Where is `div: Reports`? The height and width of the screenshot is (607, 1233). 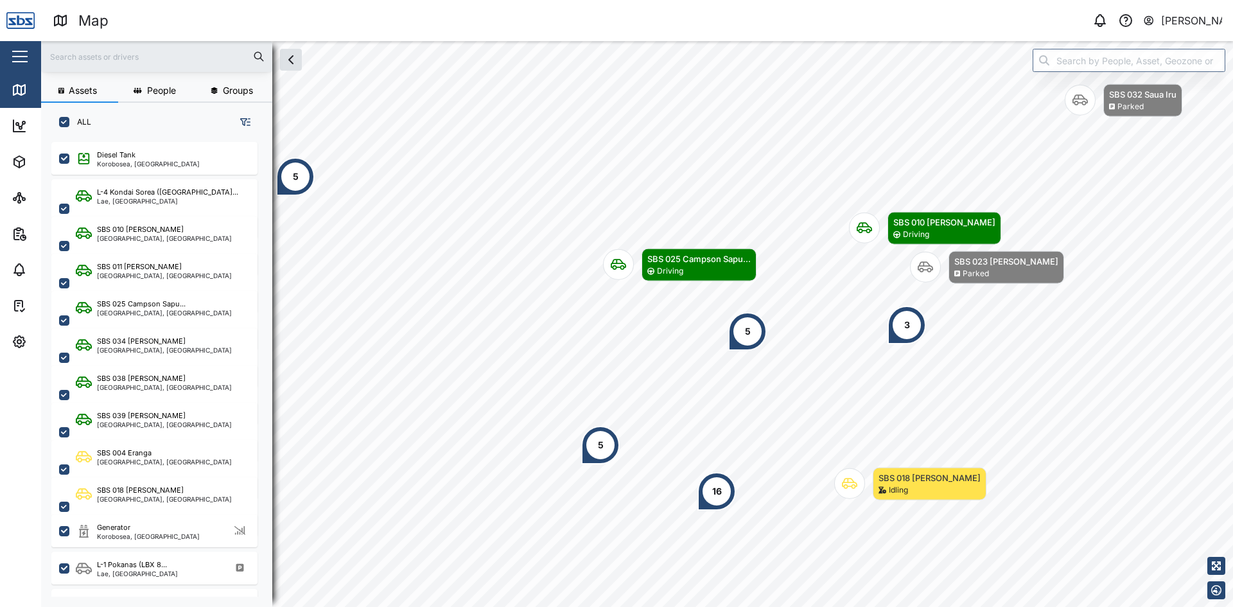
div: Reports is located at coordinates (55, 234).